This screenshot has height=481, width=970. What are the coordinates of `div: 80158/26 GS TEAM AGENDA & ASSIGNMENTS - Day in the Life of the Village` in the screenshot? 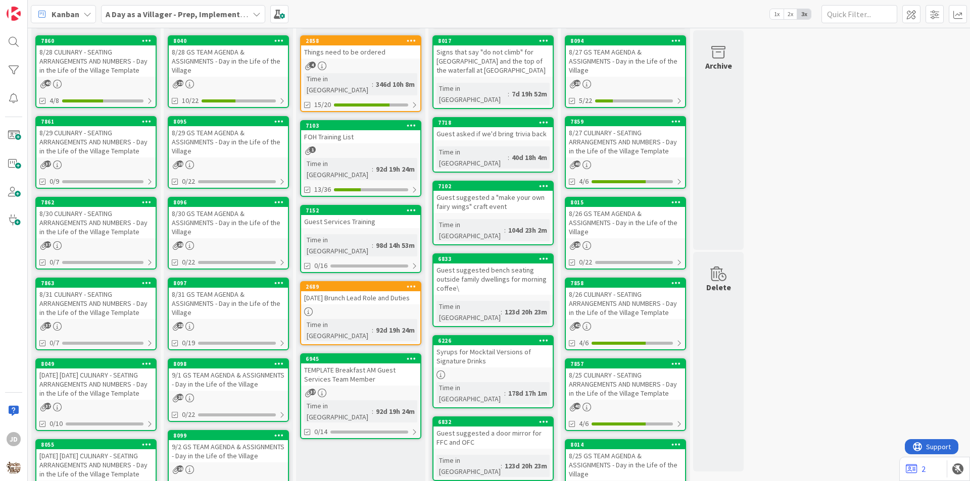 It's located at (625, 218).